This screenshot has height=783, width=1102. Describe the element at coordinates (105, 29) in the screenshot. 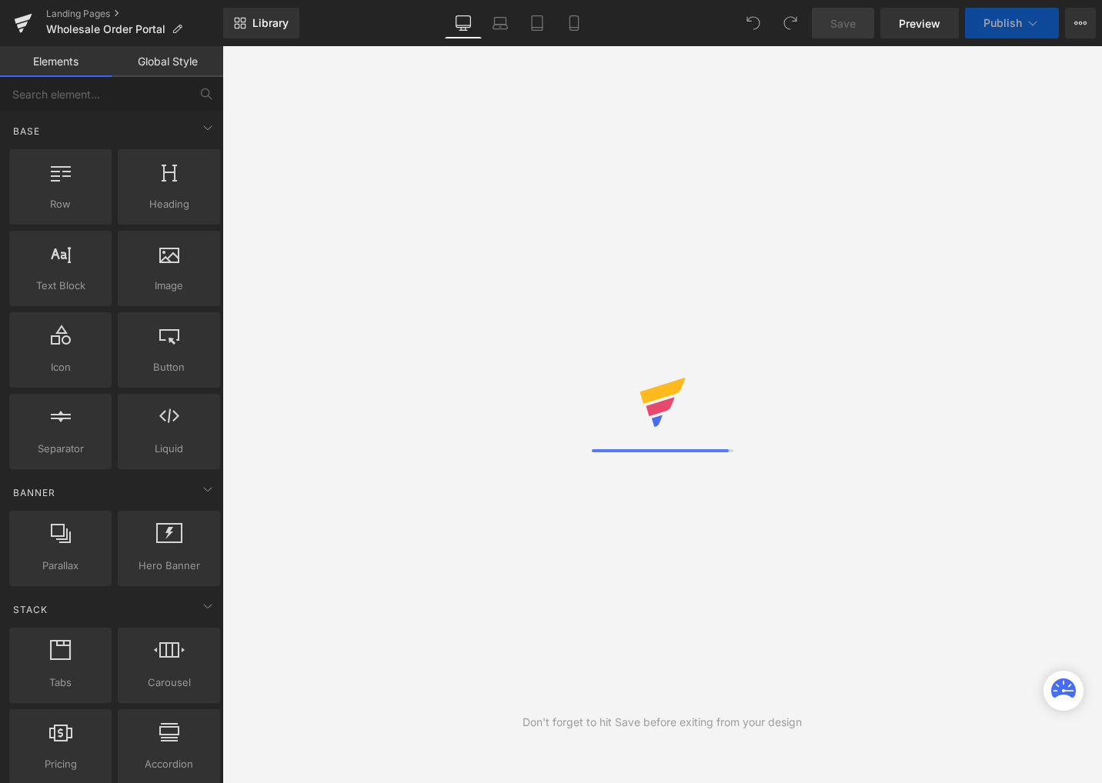

I see `span: Wholesale Order Portal` at that location.